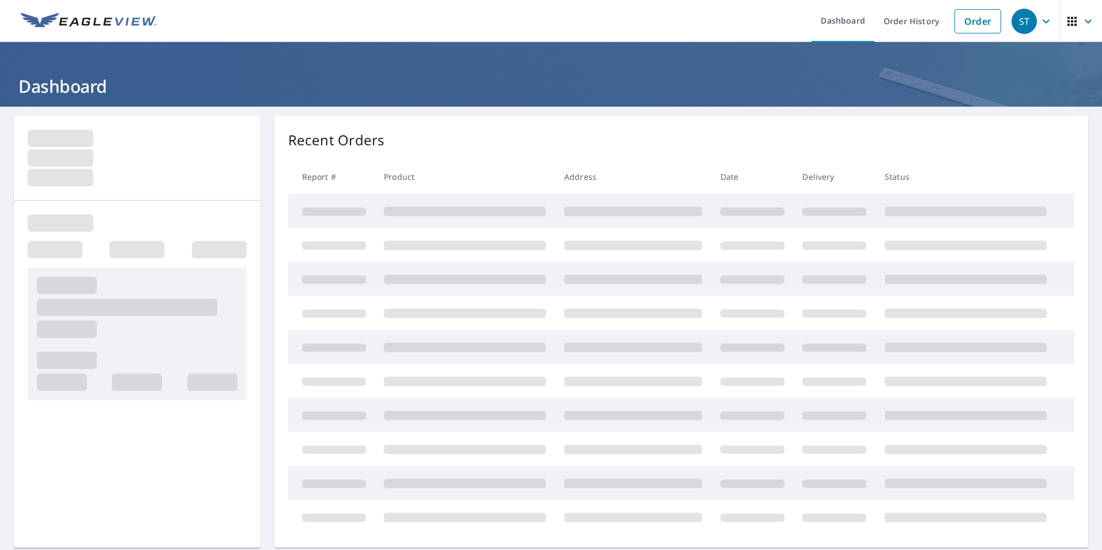  I want to click on th: Report #, so click(331, 176).